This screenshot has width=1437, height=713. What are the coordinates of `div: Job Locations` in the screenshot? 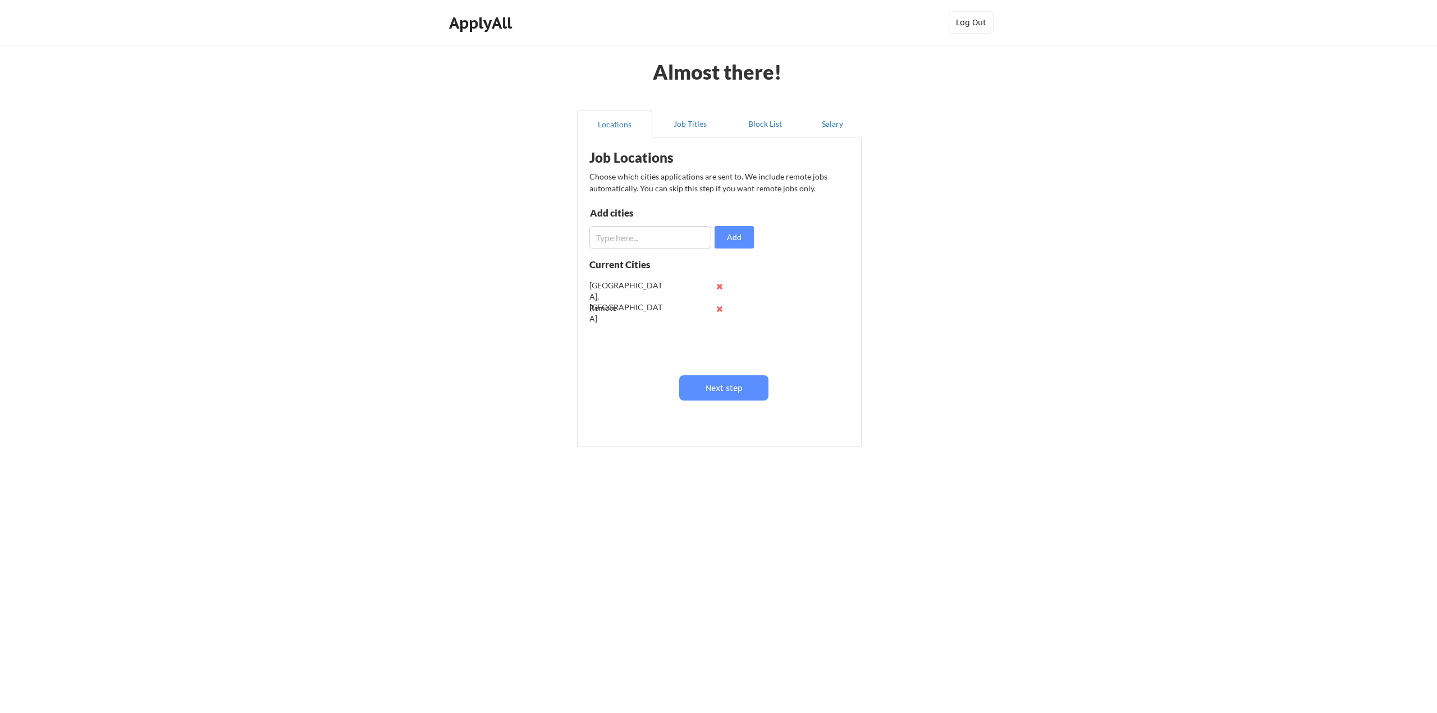 It's located at (660, 158).